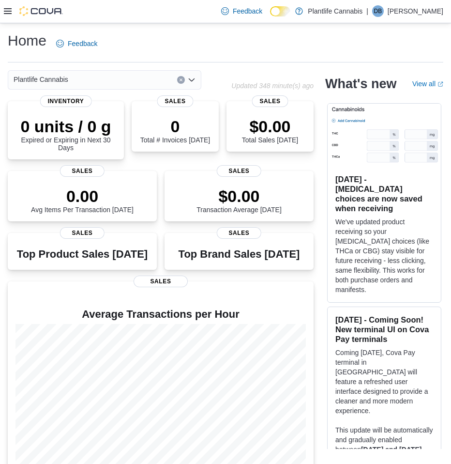 Image resolution: width=451 pixels, height=464 pixels. I want to click on span: Inventory, so click(66, 101).